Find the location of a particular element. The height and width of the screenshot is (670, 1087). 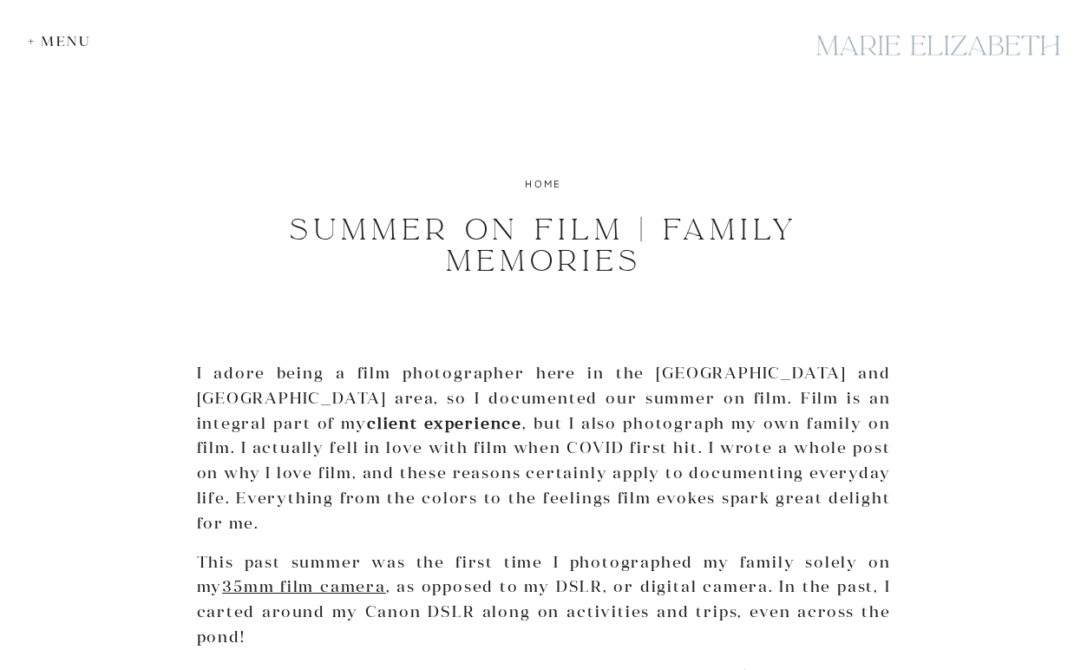

div: + Menu is located at coordinates (63, 41).